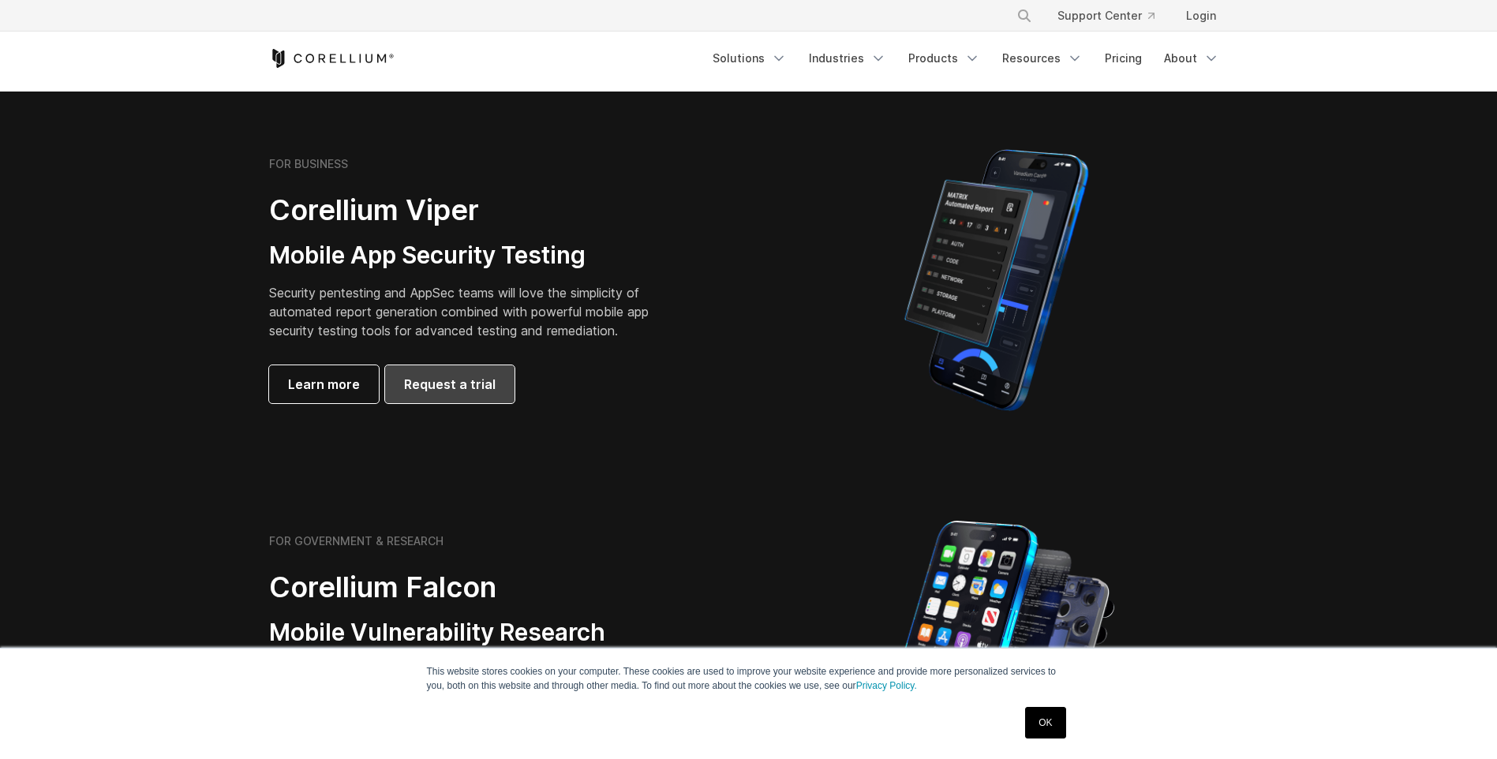 The height and width of the screenshot is (759, 1497). Describe the element at coordinates (309, 164) in the screenshot. I see `h6: FOR BUSINESS` at that location.